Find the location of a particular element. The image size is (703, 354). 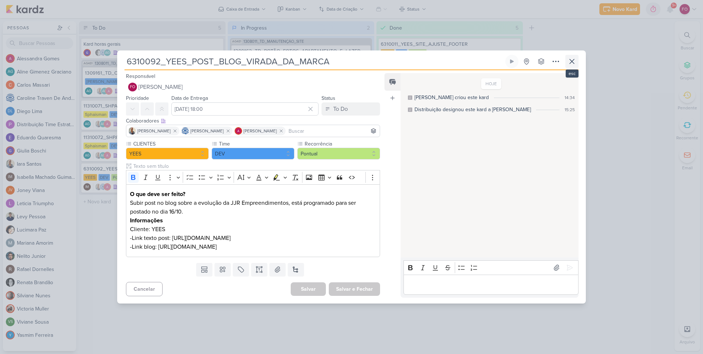

img: Iara Santos is located at coordinates (132, 131).